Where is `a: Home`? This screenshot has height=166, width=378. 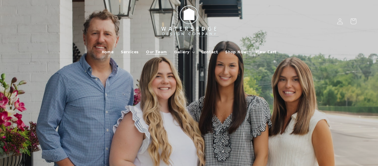 a: Home is located at coordinates (107, 52).